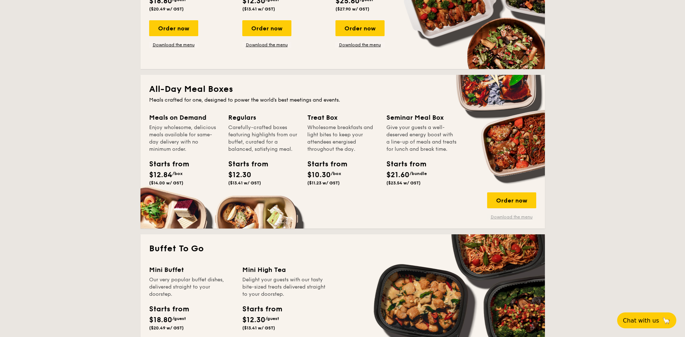 Image resolution: width=685 pixels, height=337 pixels. What do you see at coordinates (398, 175) in the screenshot?
I see `span: $21.60` at bounding box center [398, 175].